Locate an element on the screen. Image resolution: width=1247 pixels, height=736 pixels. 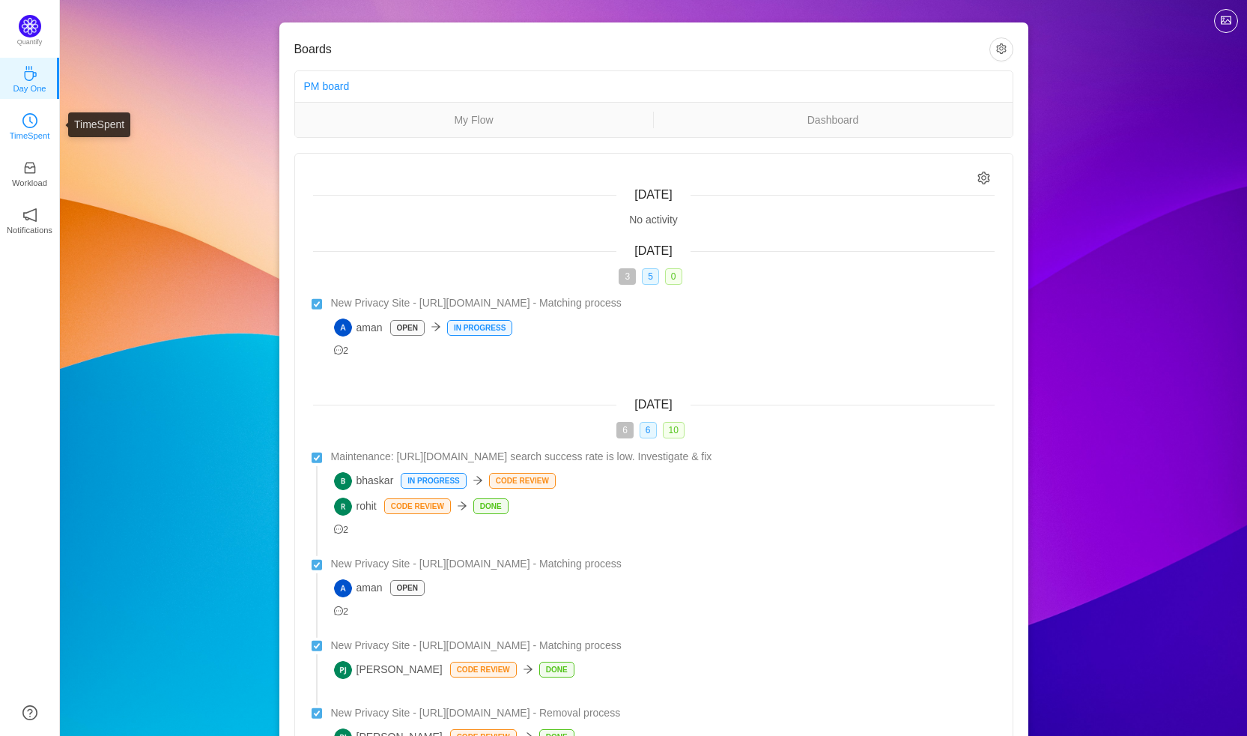
span: 10 is located at coordinates (674, 430).